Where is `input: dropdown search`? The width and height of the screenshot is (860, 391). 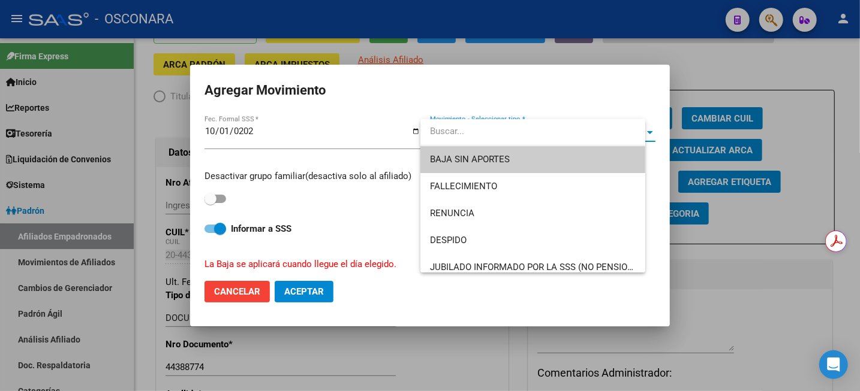 input: dropdown search is located at coordinates (532, 131).